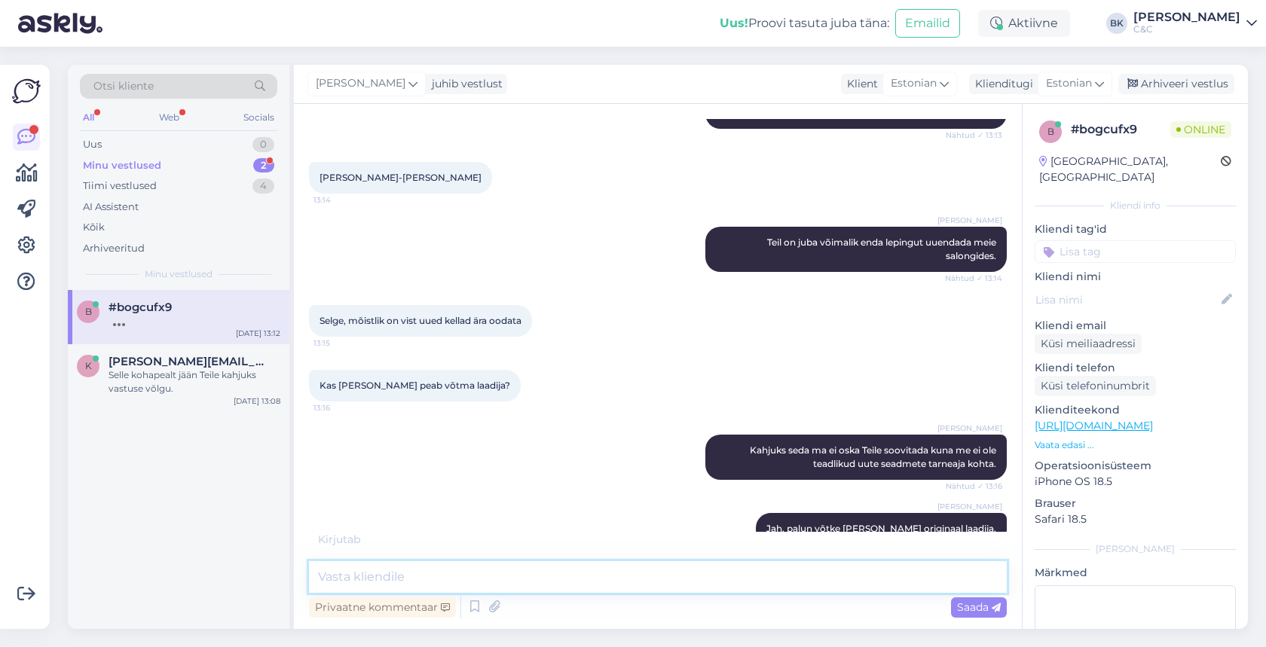 Image resolution: width=1266 pixels, height=647 pixels. I want to click on div: Aktiivne, so click(1024, 23).